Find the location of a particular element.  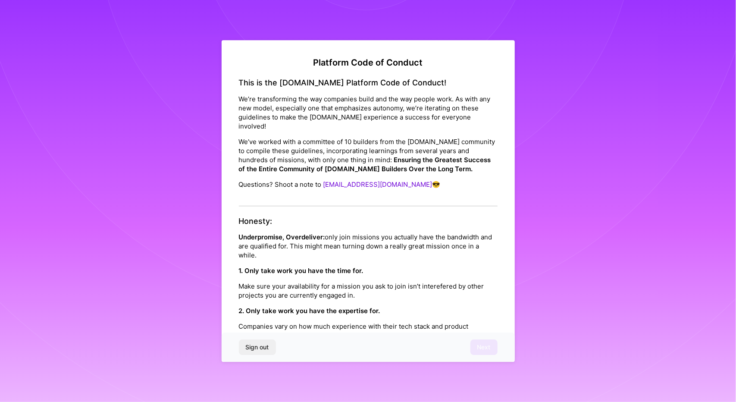

button: Sign out is located at coordinates (257, 347).